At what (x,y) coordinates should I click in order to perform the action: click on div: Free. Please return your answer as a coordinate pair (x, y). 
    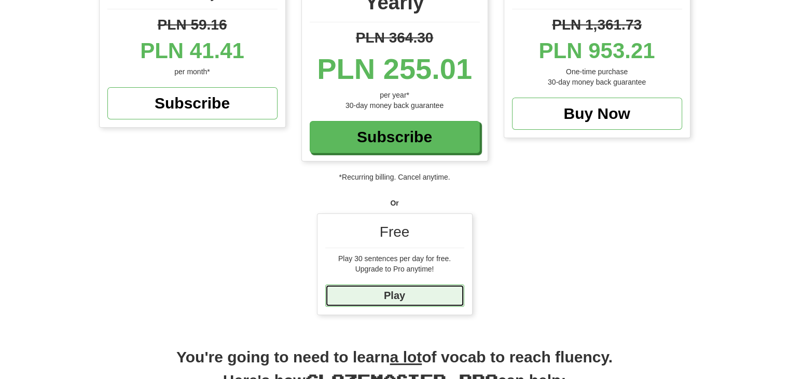
    Looking at the image, I should click on (395, 234).